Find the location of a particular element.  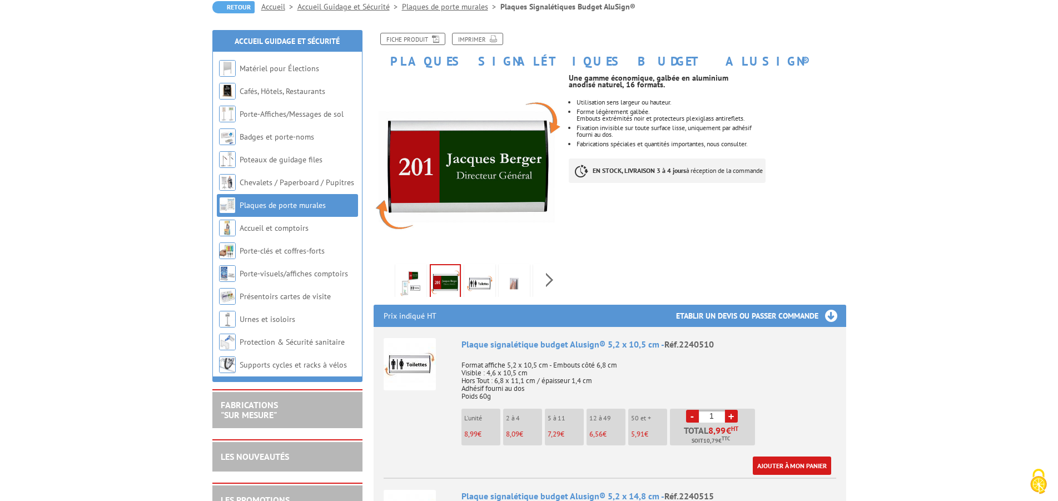

span: 6,56 is located at coordinates (596, 434).